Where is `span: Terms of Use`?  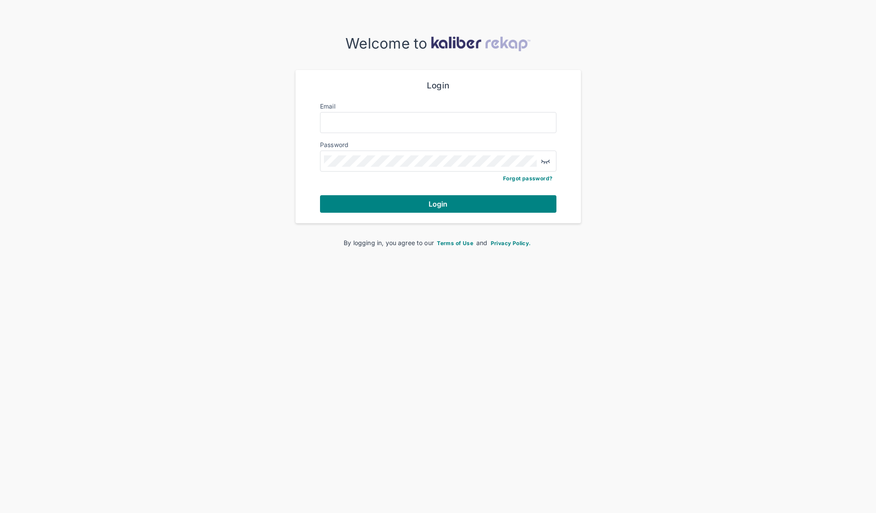
span: Terms of Use is located at coordinates (455, 243).